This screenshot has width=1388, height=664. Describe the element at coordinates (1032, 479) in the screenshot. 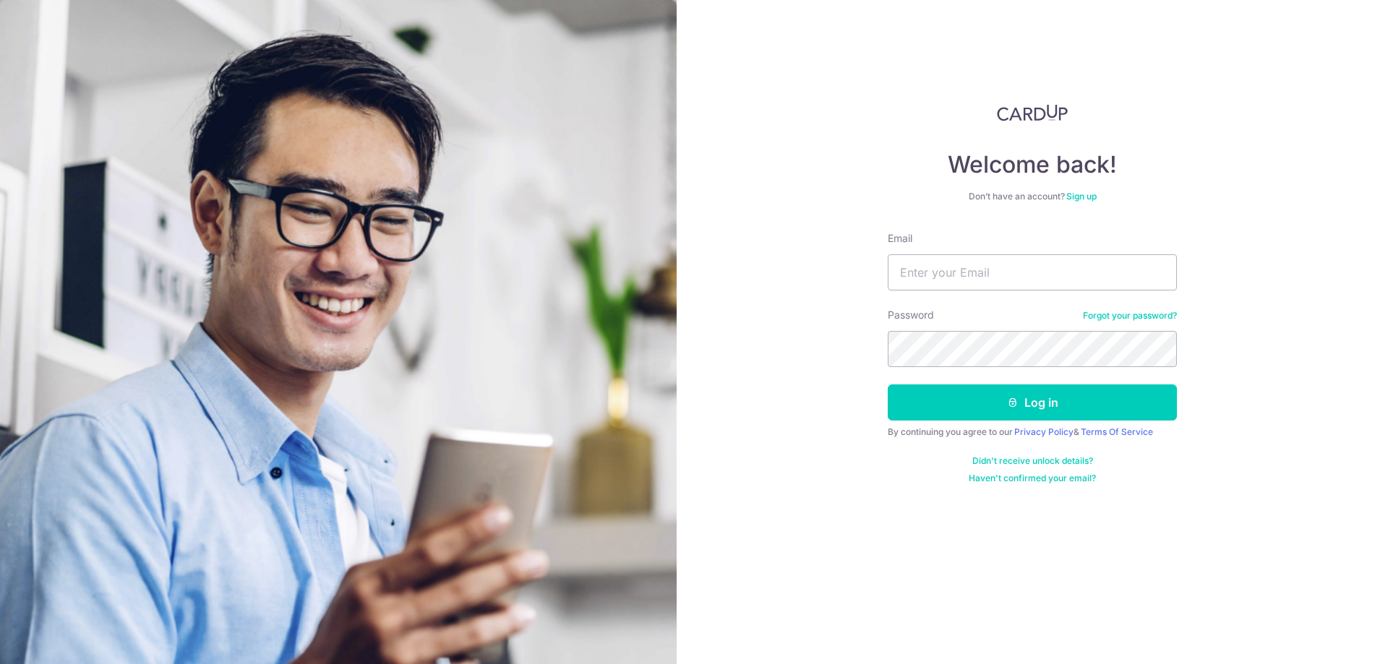

I see `a: Haven't confirmed your email?` at that location.